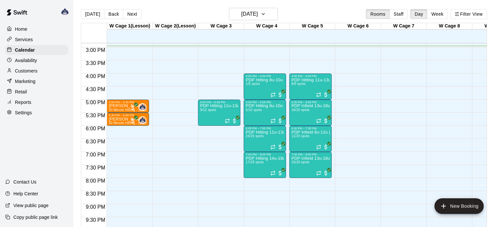  What do you see at coordinates (310, 139) in the screenshot?
I see `div: 6:00 PM – 7:00 PM: PDP Infield 8u-12u Westampton` at bounding box center [310, 139].